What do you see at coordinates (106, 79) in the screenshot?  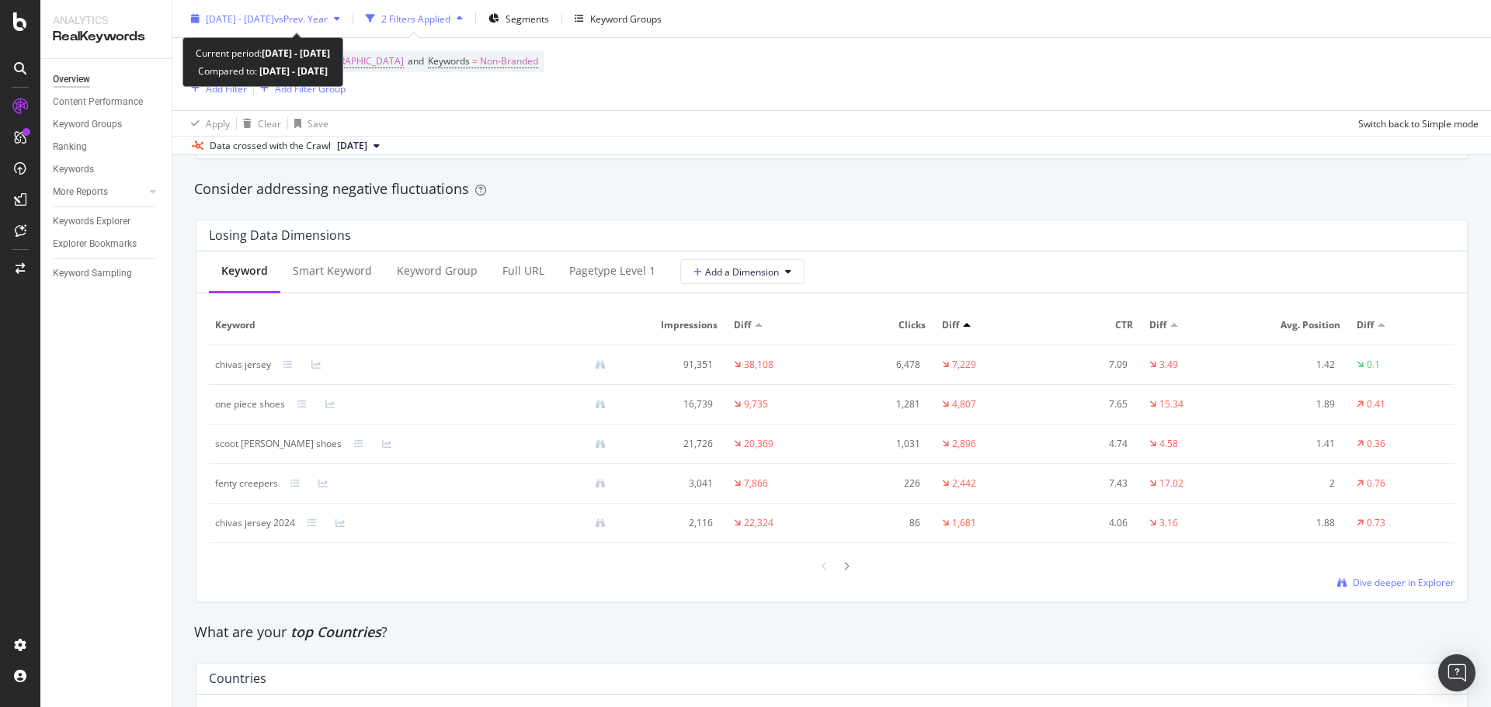 I see `a: Overview` at bounding box center [106, 79].